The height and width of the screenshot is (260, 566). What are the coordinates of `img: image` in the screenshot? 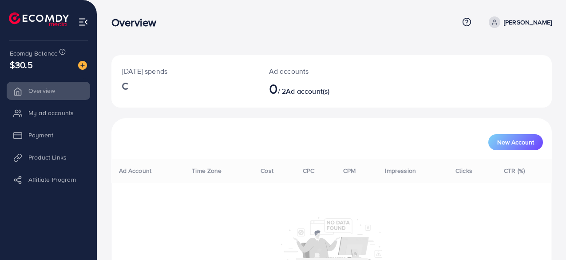 It's located at (83, 65).